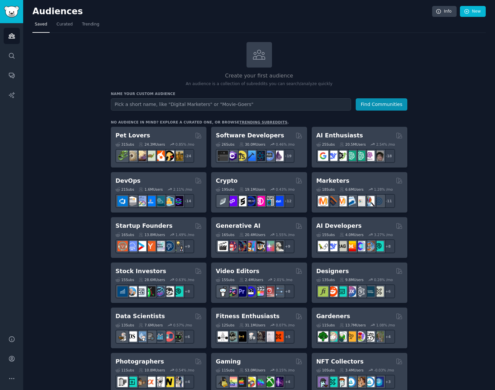 This screenshot has width=495, height=390. What do you see at coordinates (151, 189) in the screenshot?
I see `div: 1.6M Users` at bounding box center [151, 189].